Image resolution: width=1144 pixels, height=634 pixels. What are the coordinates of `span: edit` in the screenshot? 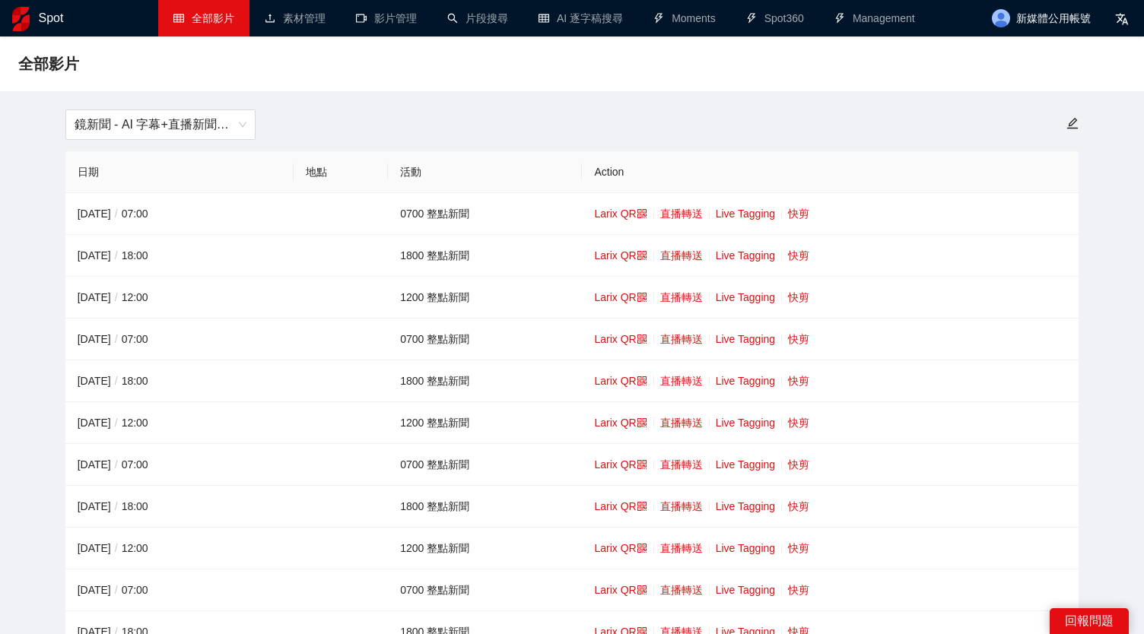 It's located at (1072, 123).